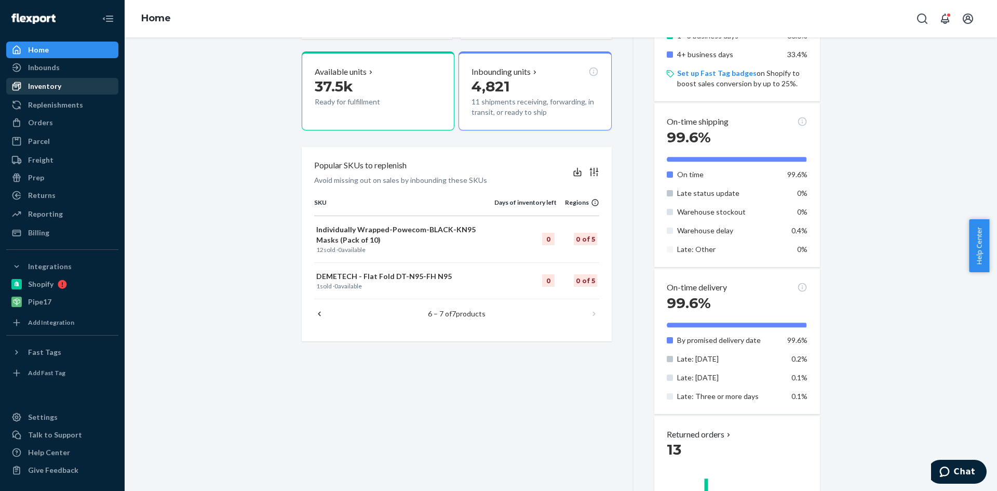 The width and height of the screenshot is (997, 491). I want to click on div: Freight, so click(41, 160).